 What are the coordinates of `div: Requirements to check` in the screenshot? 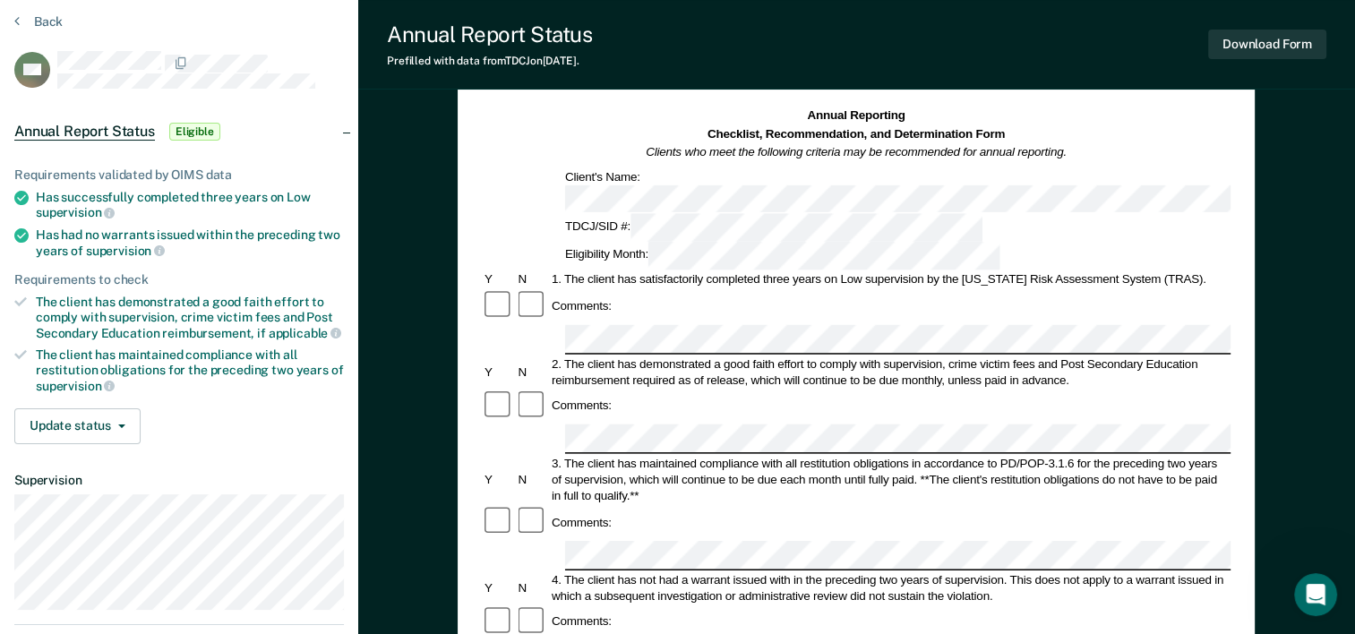 It's located at (179, 279).